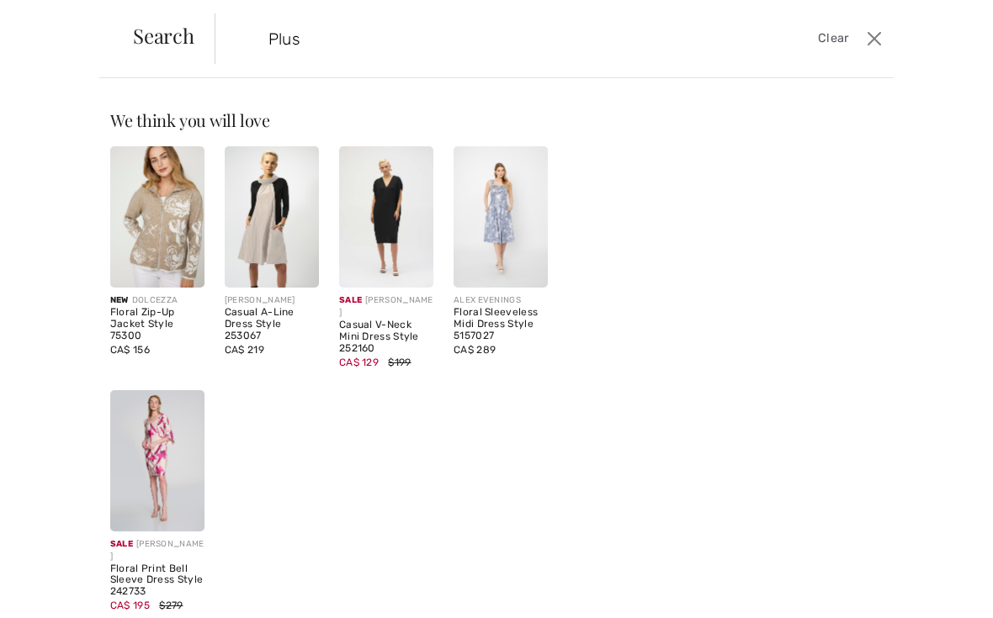 This screenshot has height=618, width=993. Describe the element at coordinates (501, 324) in the screenshot. I see `div: Floral Sleeveless Midi Dress Style 5157027` at that location.